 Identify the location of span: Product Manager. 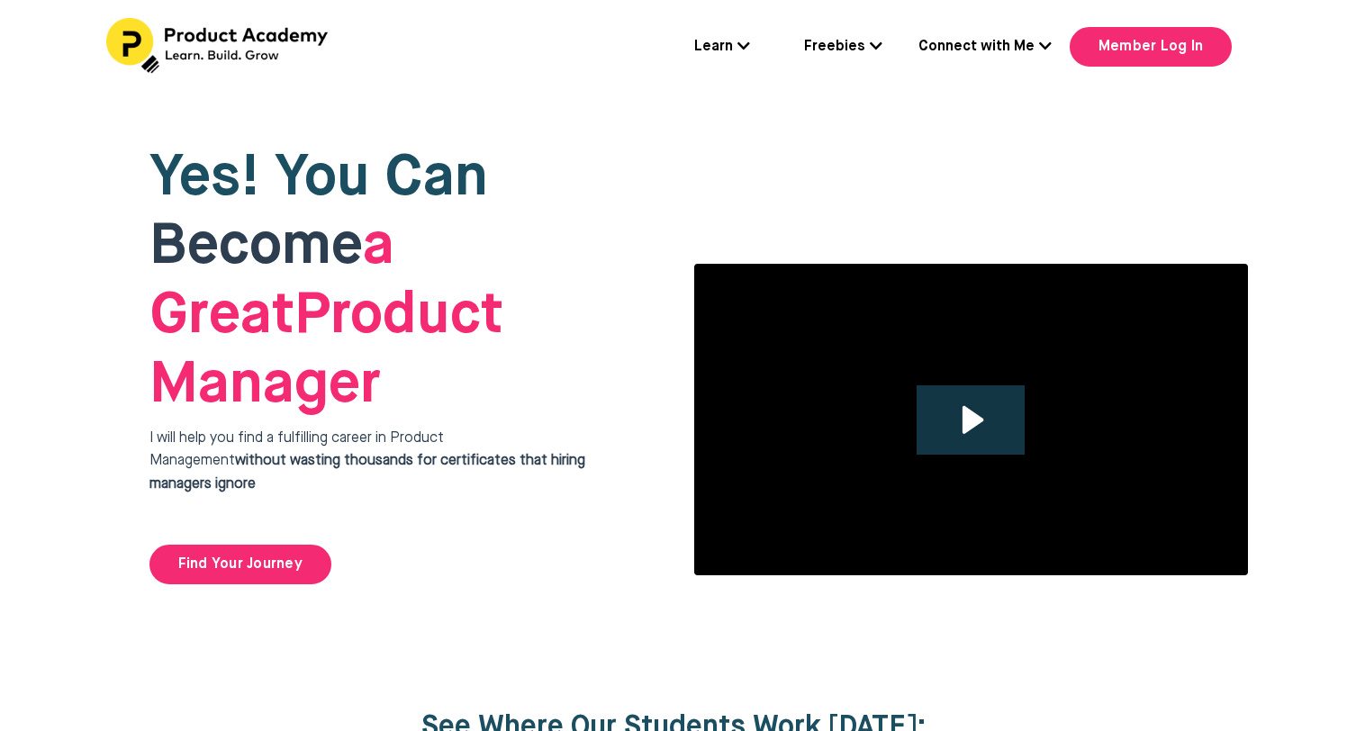
(326, 316).